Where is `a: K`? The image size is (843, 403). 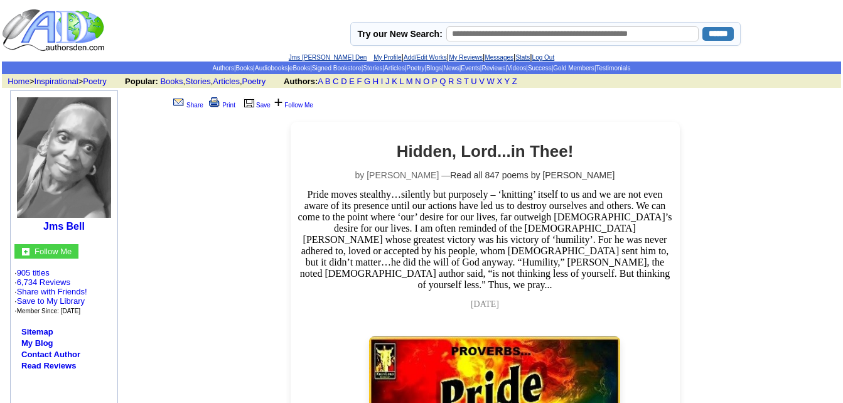
a: K is located at coordinates (394, 81).